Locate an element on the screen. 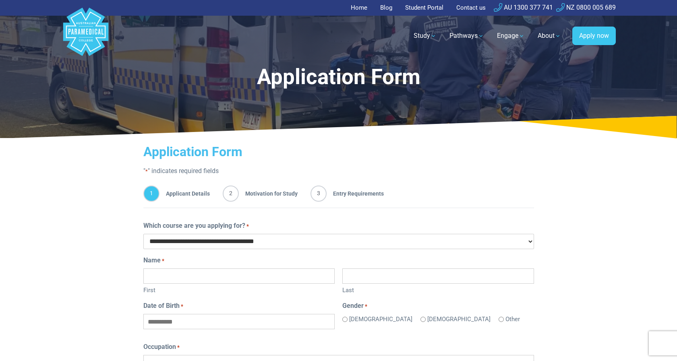  a: Apply now is located at coordinates (594, 36).